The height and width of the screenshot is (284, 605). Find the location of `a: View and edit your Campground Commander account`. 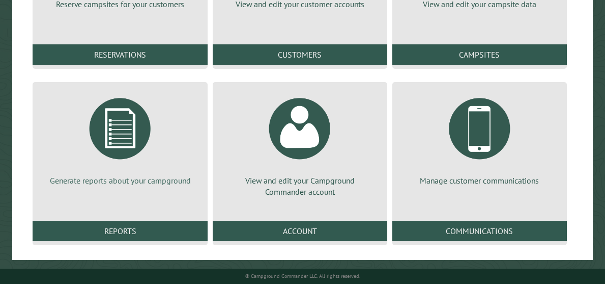

a: View and edit your Campground Commander account is located at coordinates (300, 144).